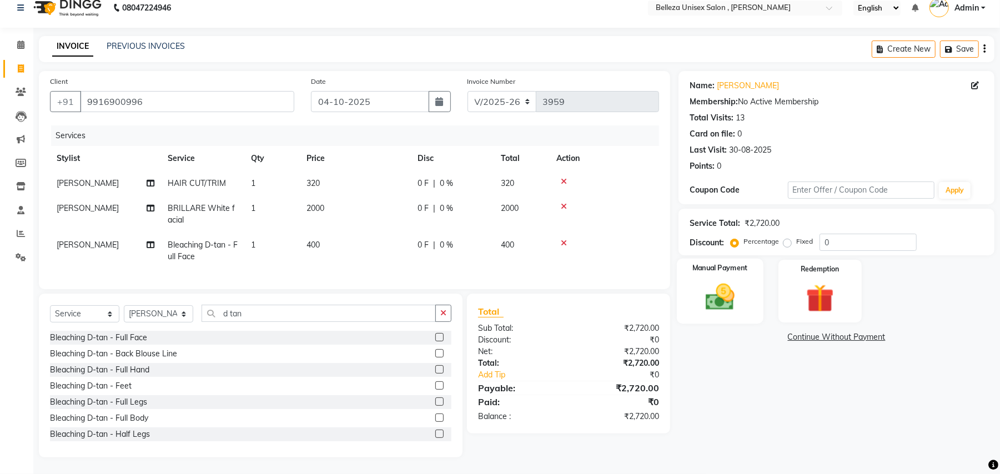 The height and width of the screenshot is (474, 1000). I want to click on div: Paid:, so click(519, 402).